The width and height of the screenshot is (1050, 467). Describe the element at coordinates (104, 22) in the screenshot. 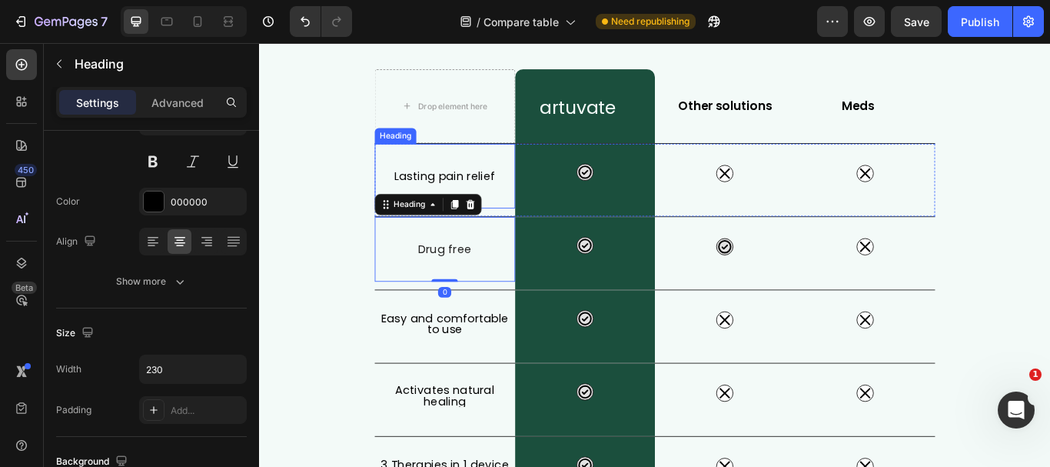

I see `p: 7` at that location.